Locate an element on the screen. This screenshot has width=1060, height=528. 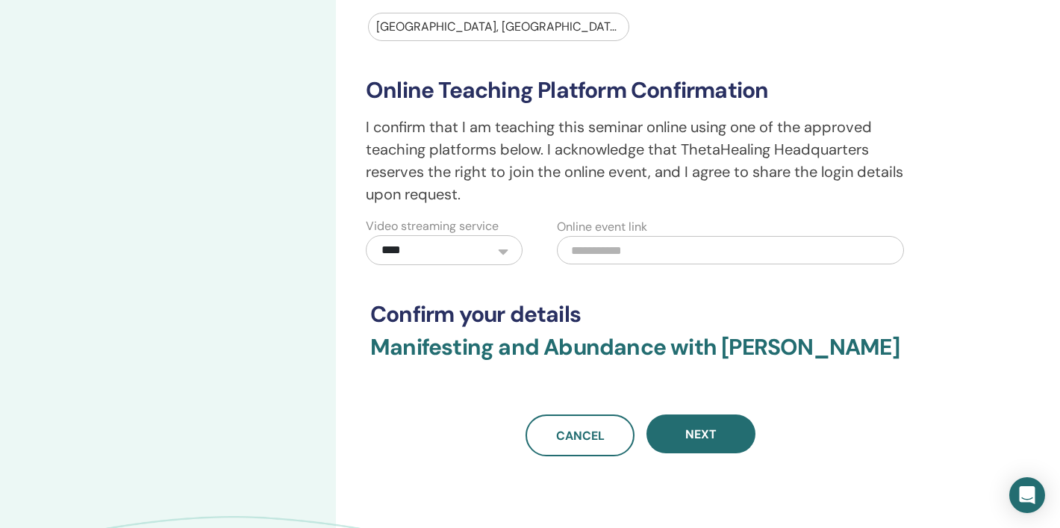
a: Cancel is located at coordinates (580, 435).